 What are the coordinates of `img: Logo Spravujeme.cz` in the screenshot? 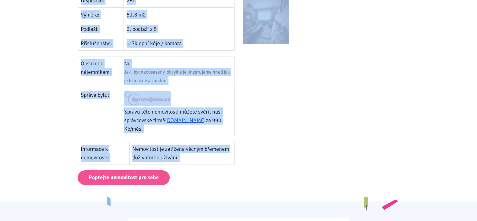 It's located at (147, 98).